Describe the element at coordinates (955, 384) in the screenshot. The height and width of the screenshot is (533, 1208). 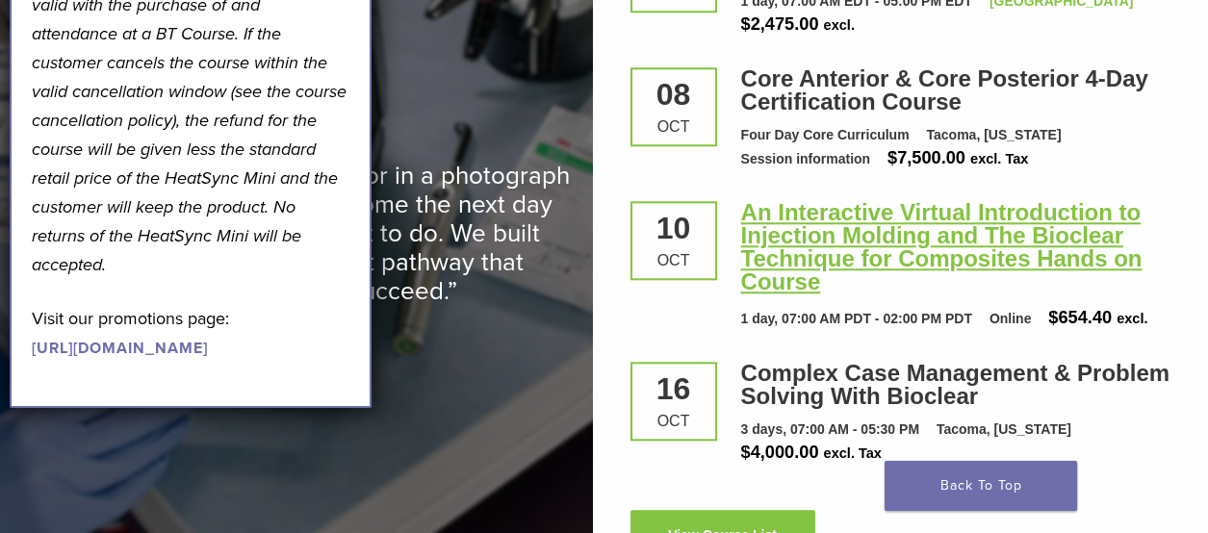
I see `a: Complex Case Management & Problem Solving With Bioclear` at that location.